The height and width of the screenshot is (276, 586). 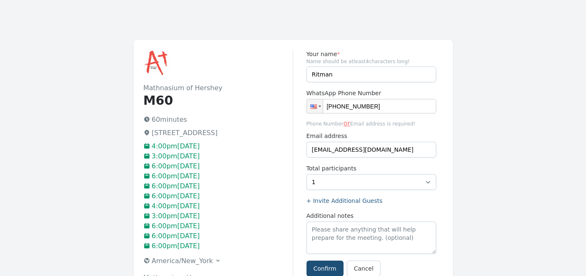 What do you see at coordinates (218, 120) in the screenshot?
I see `p: 60 minutes` at bounding box center [218, 120].